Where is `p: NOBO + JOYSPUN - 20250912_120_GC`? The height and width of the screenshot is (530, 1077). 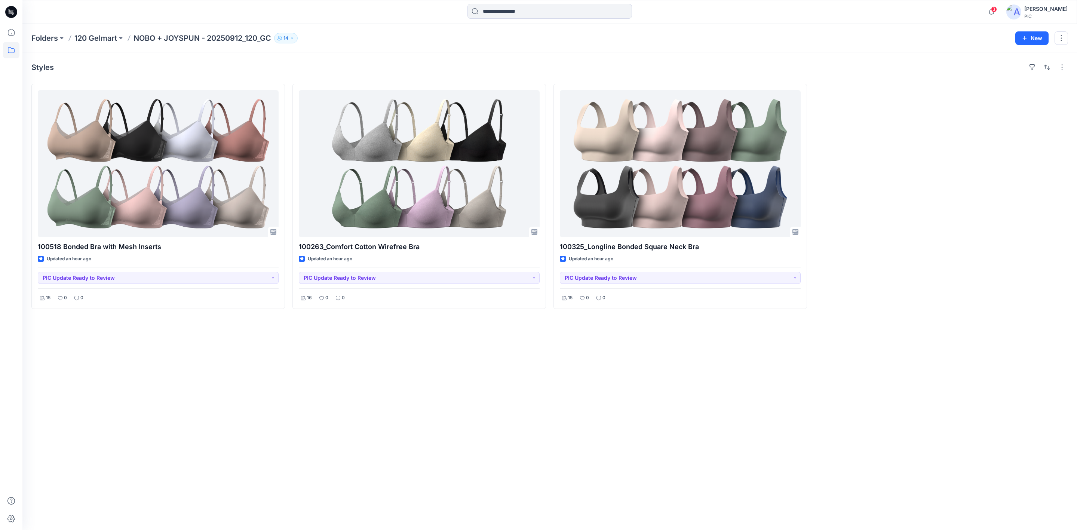 p: NOBO + JOYSPUN - 20250912_120_GC is located at coordinates (202, 38).